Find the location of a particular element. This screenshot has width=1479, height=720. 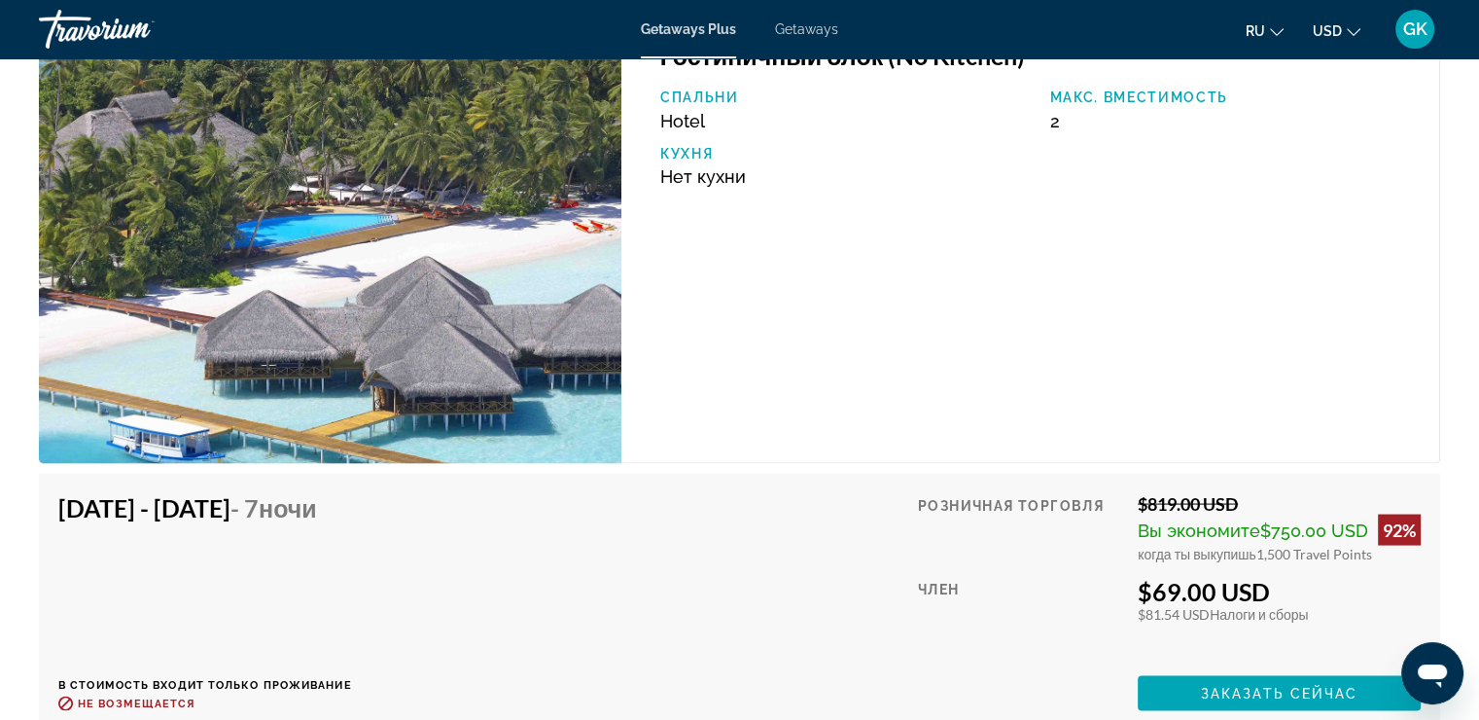

span: GK is located at coordinates (1415, 29).